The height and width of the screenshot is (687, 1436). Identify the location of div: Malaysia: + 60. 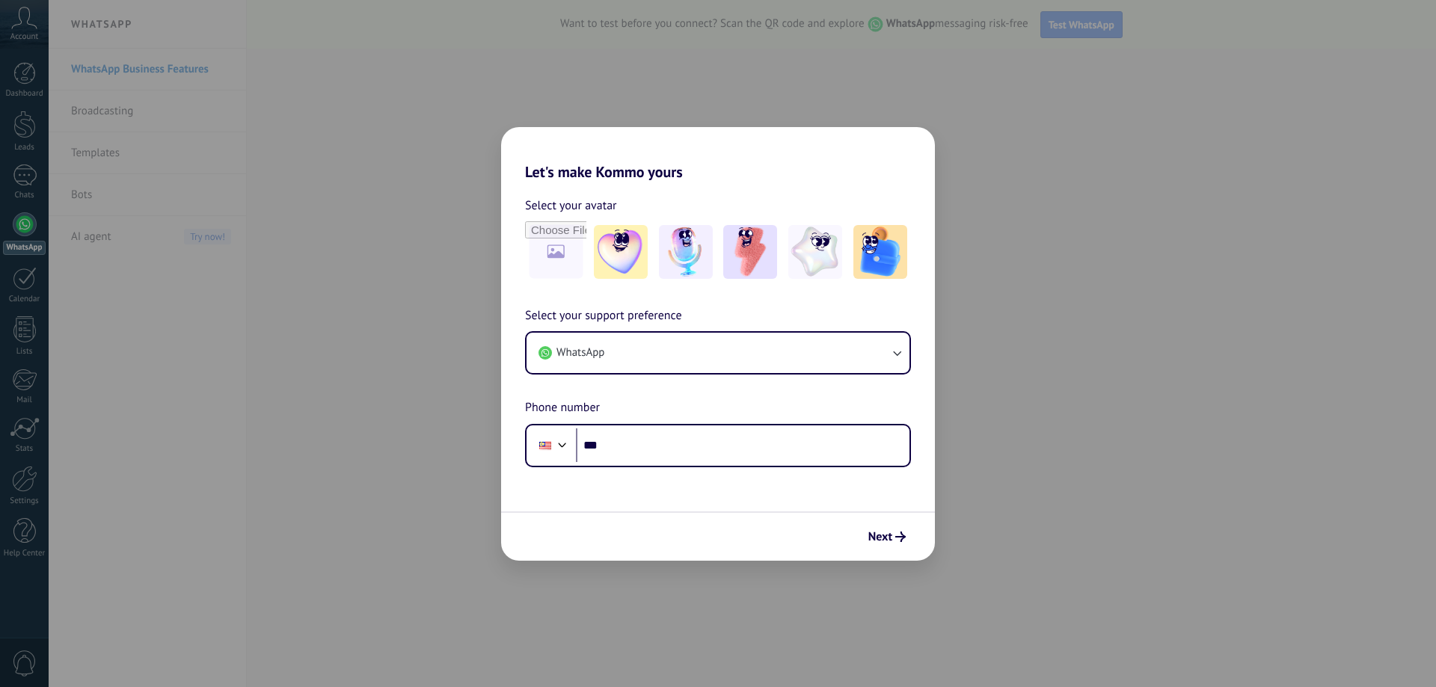
(545, 446).